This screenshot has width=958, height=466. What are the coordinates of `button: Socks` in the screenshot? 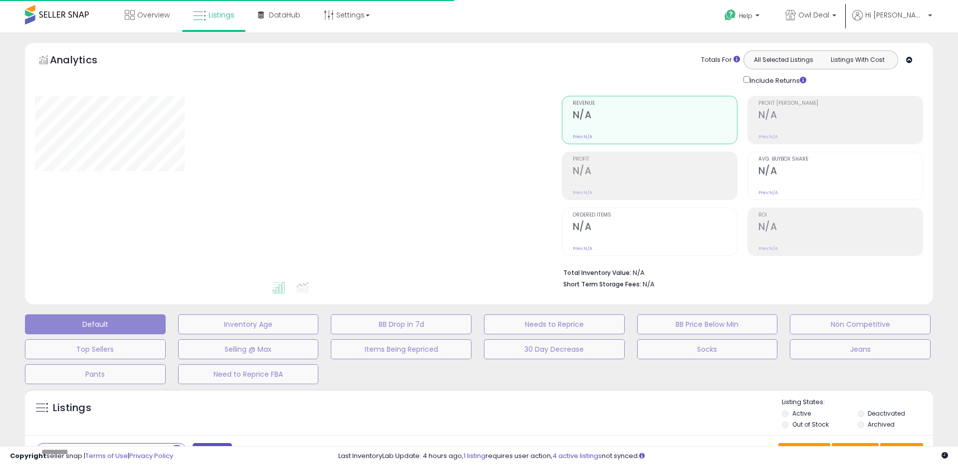 It's located at (708, 349).